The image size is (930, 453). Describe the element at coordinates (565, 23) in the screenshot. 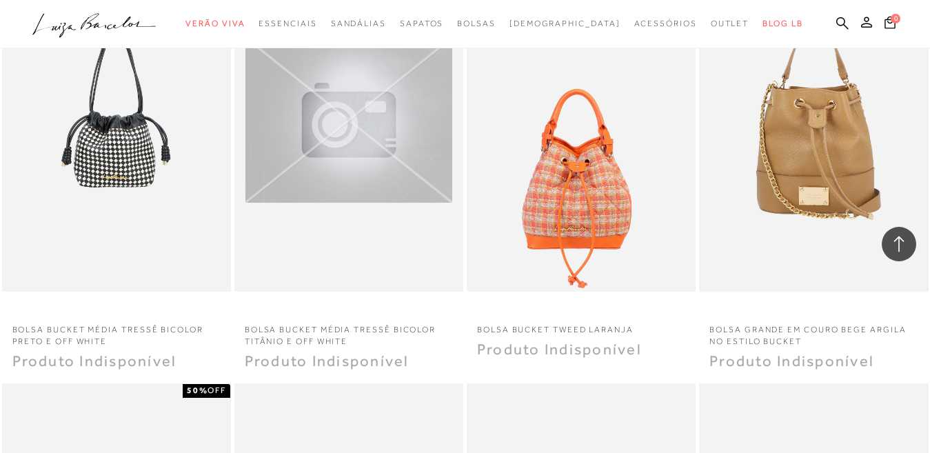

I see `a: noSubCategoriesText` at that location.